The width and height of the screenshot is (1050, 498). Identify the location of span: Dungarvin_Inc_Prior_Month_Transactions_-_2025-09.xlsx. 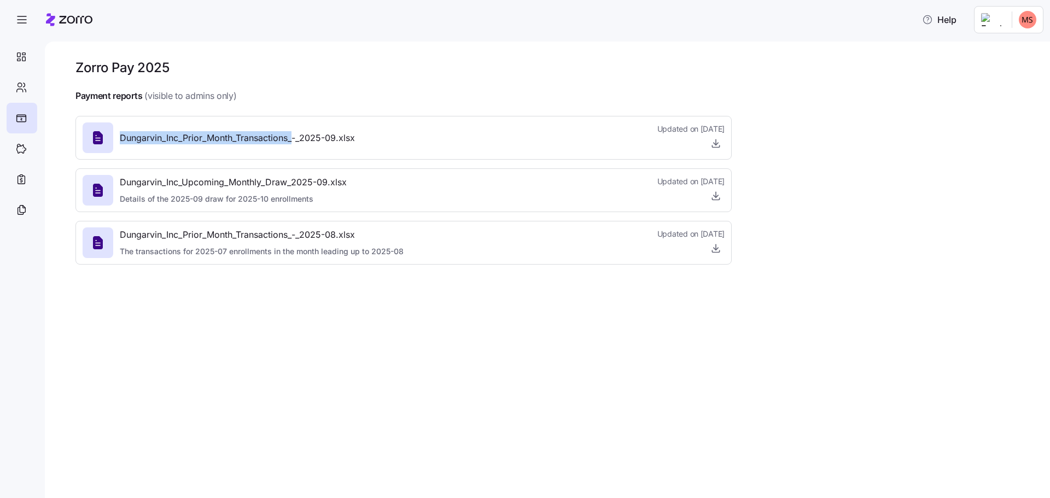
(237, 138).